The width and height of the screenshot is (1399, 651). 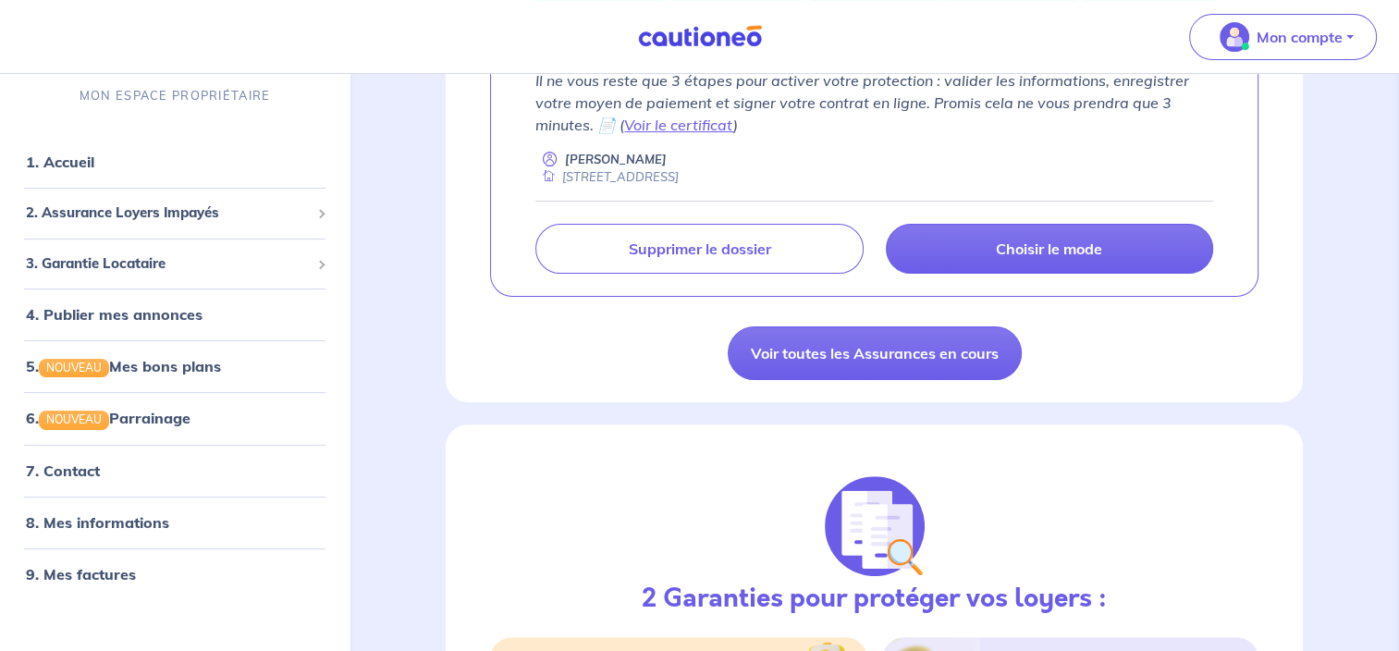 What do you see at coordinates (1049, 249) in the screenshot?
I see `p: Choisir le mode` at bounding box center [1049, 249].